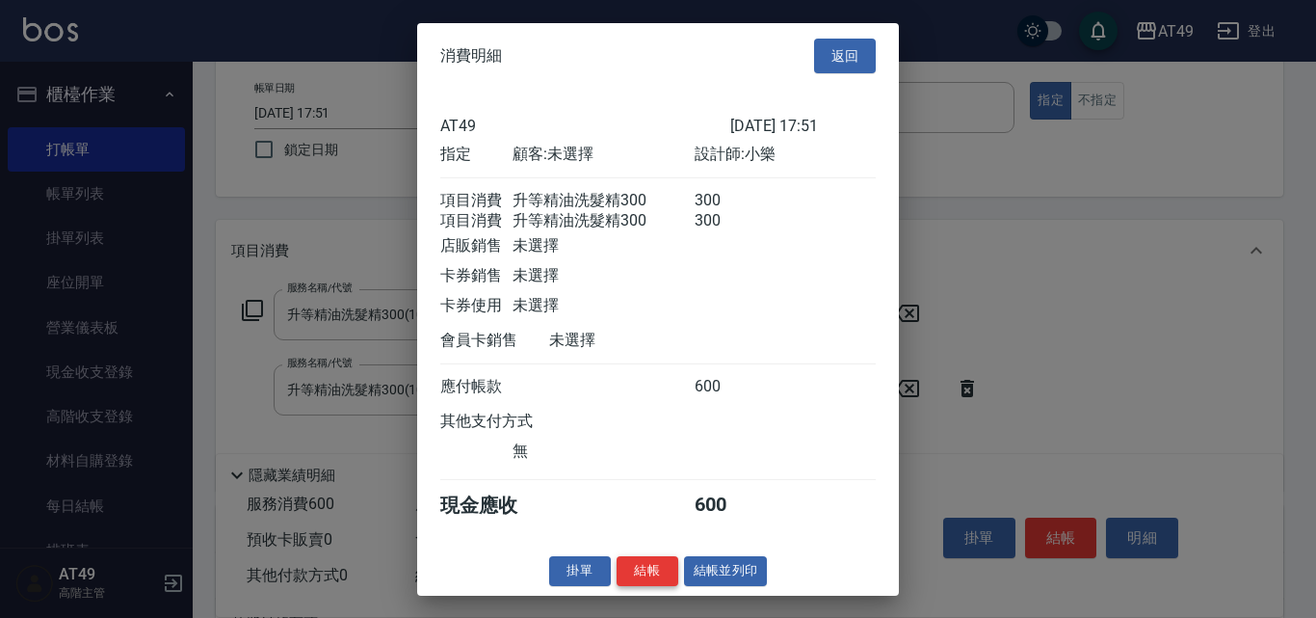 This screenshot has height=618, width=1316. What do you see at coordinates (476, 386) in the screenshot?
I see `div: 應付帳款` at bounding box center [476, 386].